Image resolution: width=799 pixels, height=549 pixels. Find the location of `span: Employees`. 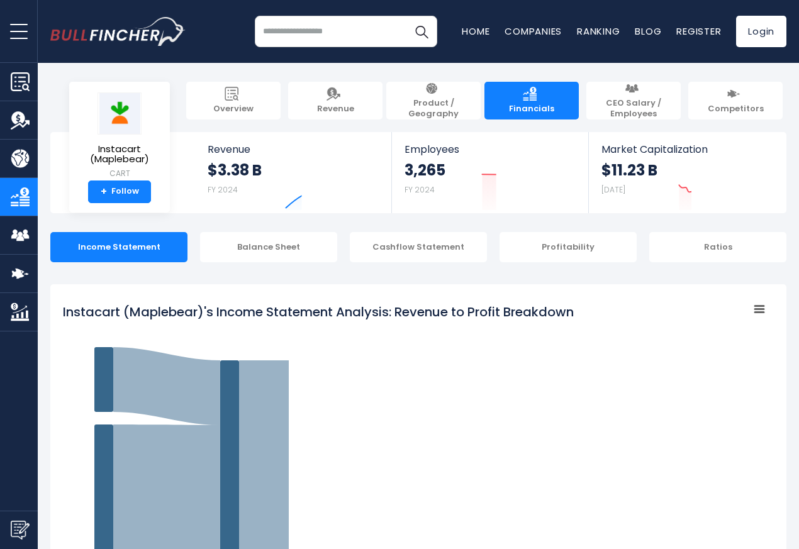

span: Employees is located at coordinates (489, 149).